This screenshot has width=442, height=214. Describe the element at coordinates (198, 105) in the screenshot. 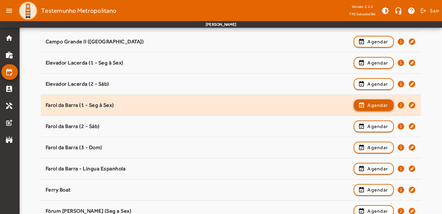

I see `div: Farol da Barra (1 - Seg à Sex)` at that location.